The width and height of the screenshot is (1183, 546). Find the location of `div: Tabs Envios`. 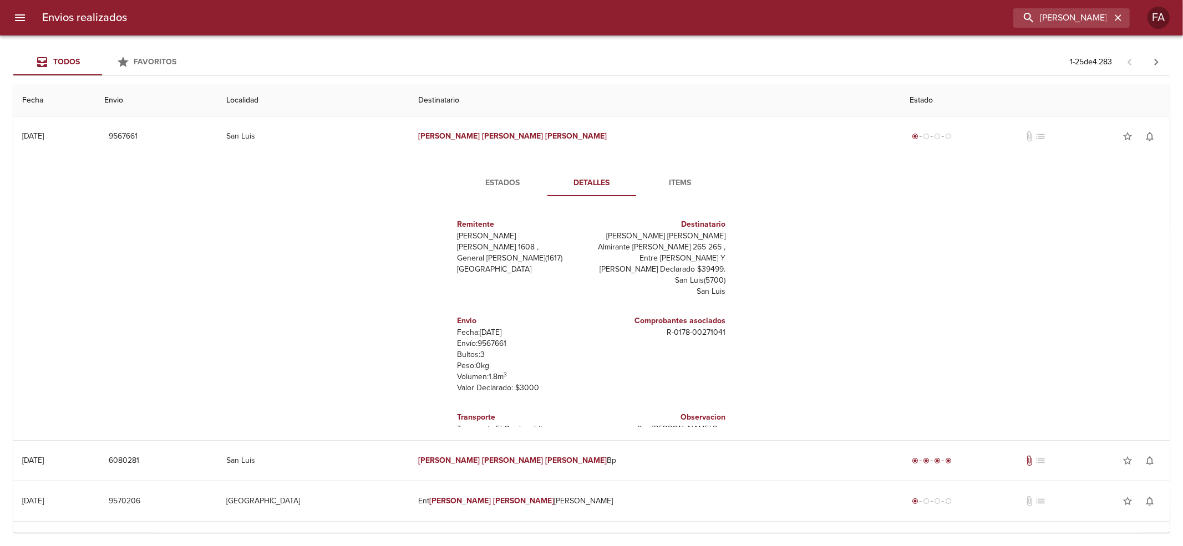

div: Tabs Envios is located at coordinates (102, 62).